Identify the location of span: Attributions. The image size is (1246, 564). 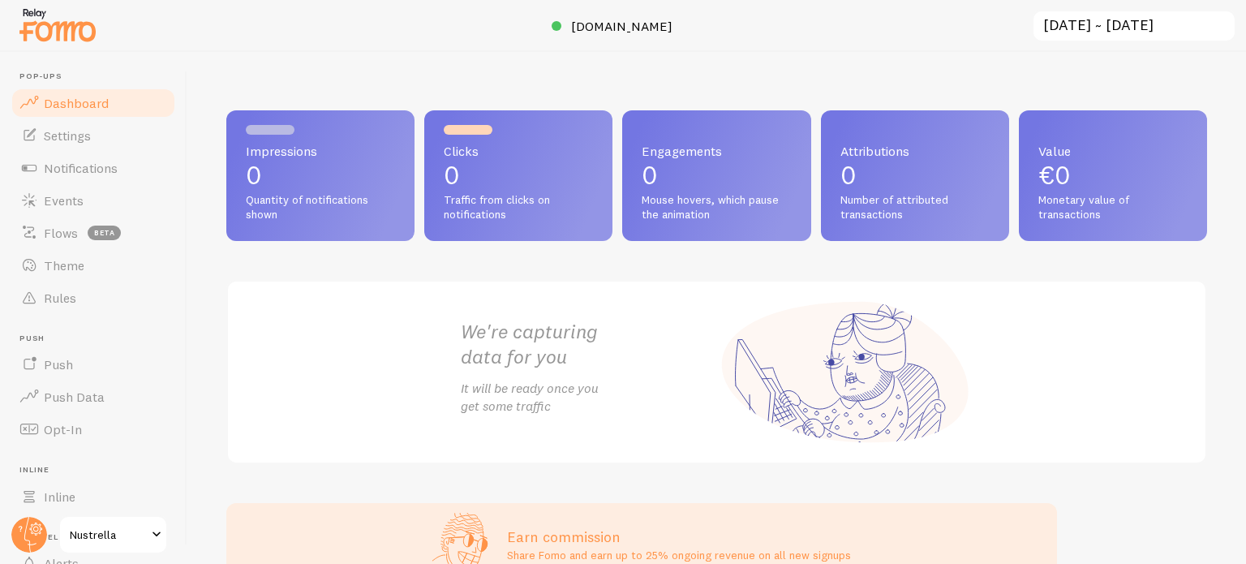
(915, 151).